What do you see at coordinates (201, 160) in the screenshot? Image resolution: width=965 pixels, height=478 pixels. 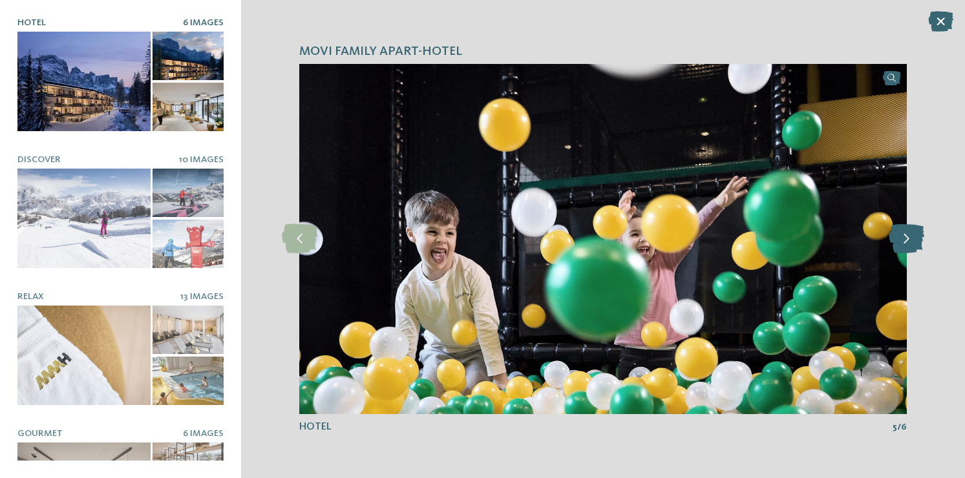 I see `span: 10 Images` at bounding box center [201, 160].